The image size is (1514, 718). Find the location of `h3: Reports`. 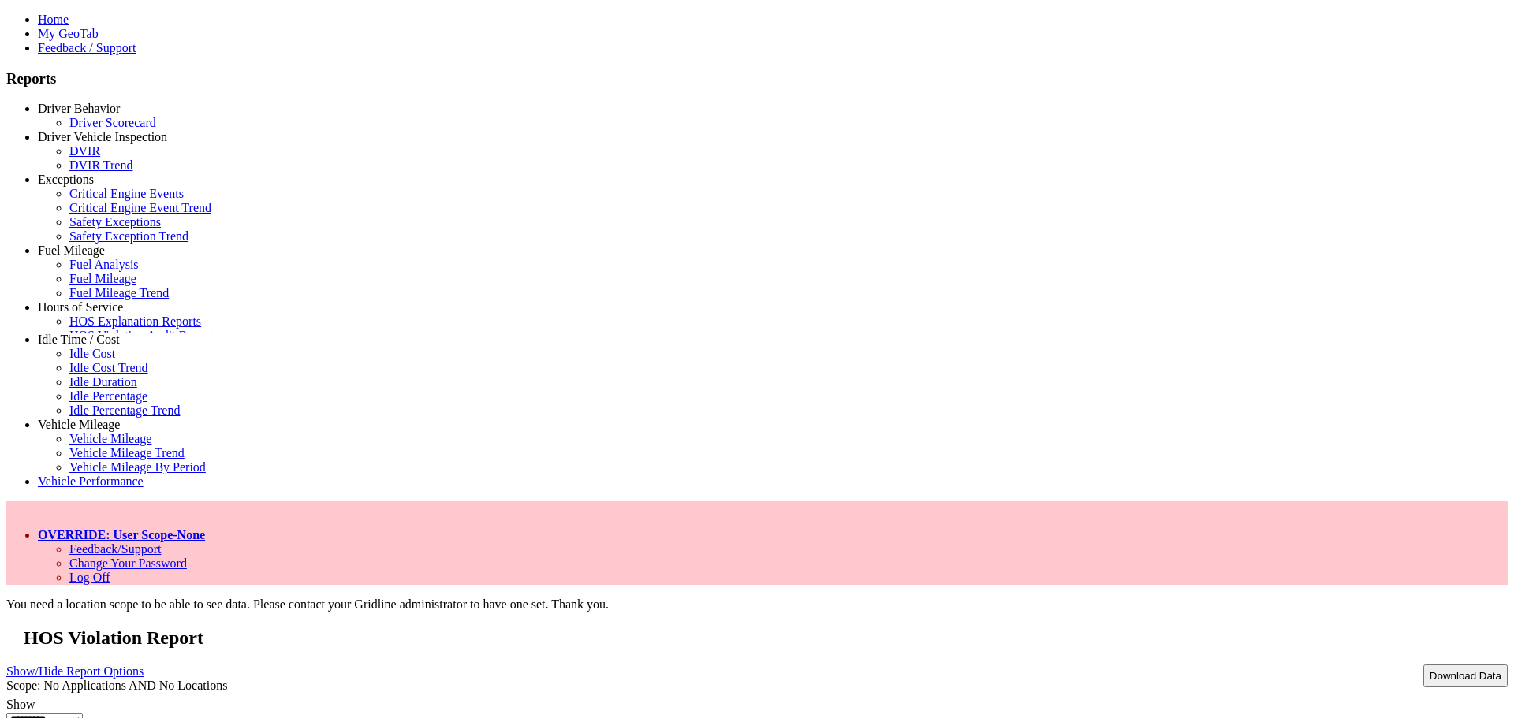

h3: Reports is located at coordinates (757, 79).